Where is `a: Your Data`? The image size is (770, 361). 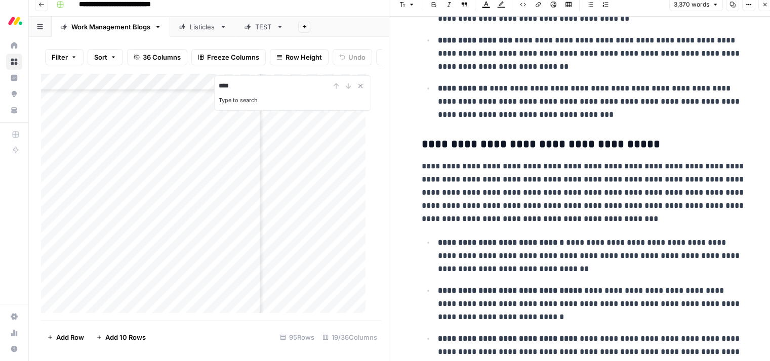 a: Your Data is located at coordinates (14, 110).